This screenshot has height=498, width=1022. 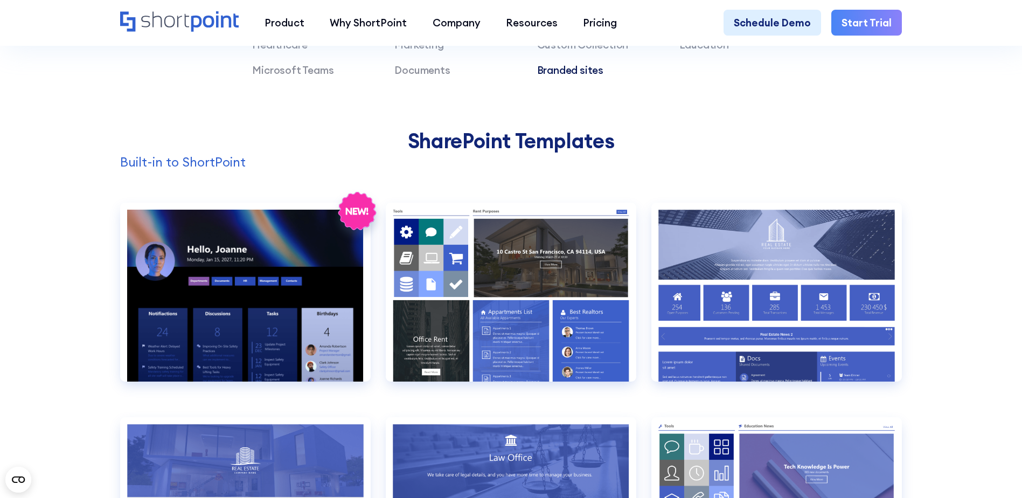 What do you see at coordinates (511, 162) in the screenshot?
I see `p: Built-in to ShortPoint` at bounding box center [511, 162].